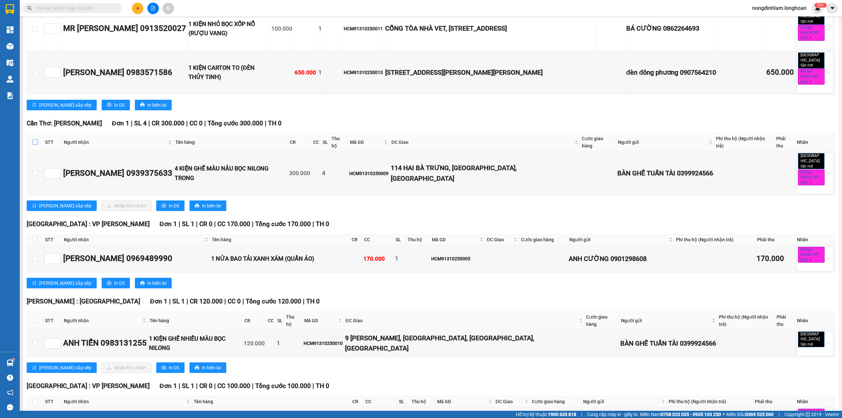 Image resolution: width=842 pixels, height=418 pixels. I want to click on div: 1 KIỆN NHỎ BỌC XỐP NỔ (RƯỢU VANG), so click(228, 29).